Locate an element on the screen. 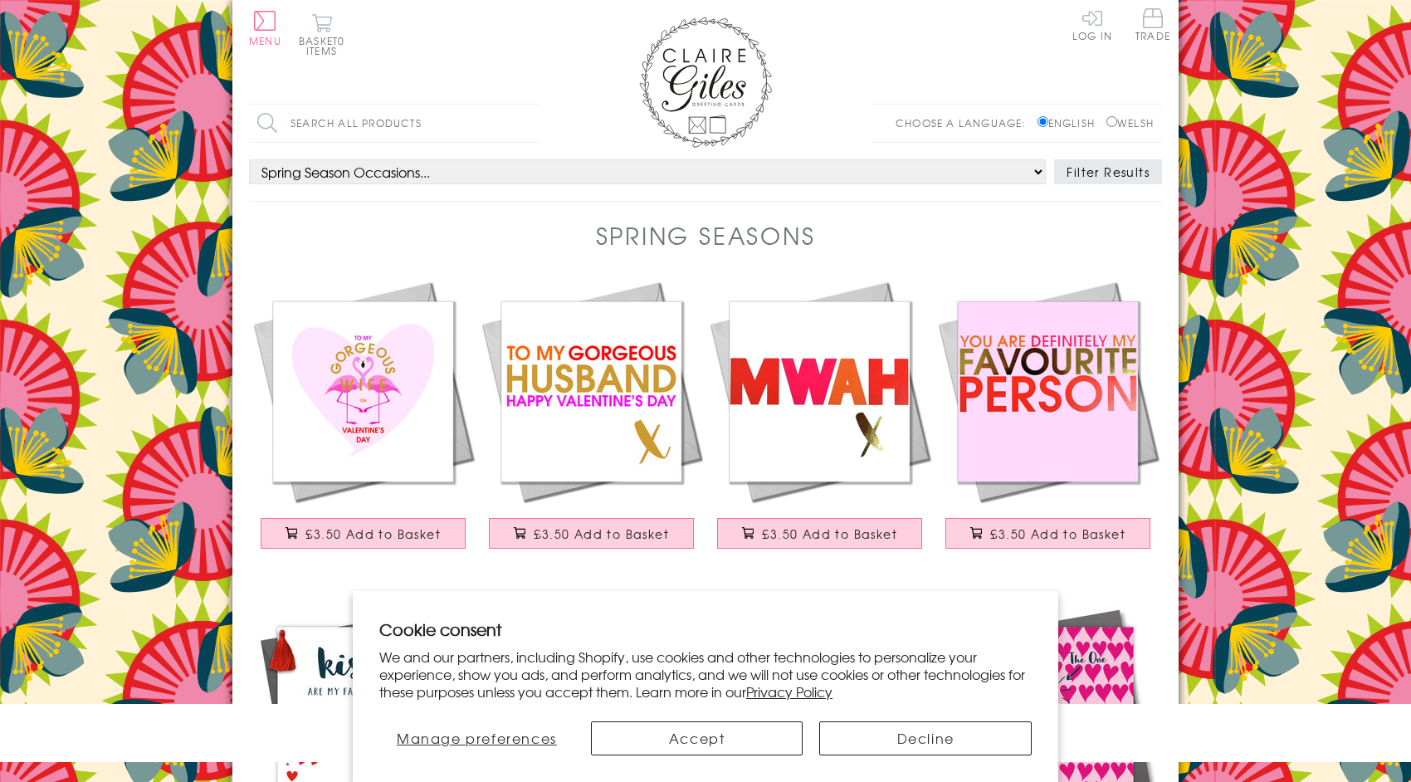 The image size is (1411, 782). span: Manage preferences is located at coordinates (476, 738).